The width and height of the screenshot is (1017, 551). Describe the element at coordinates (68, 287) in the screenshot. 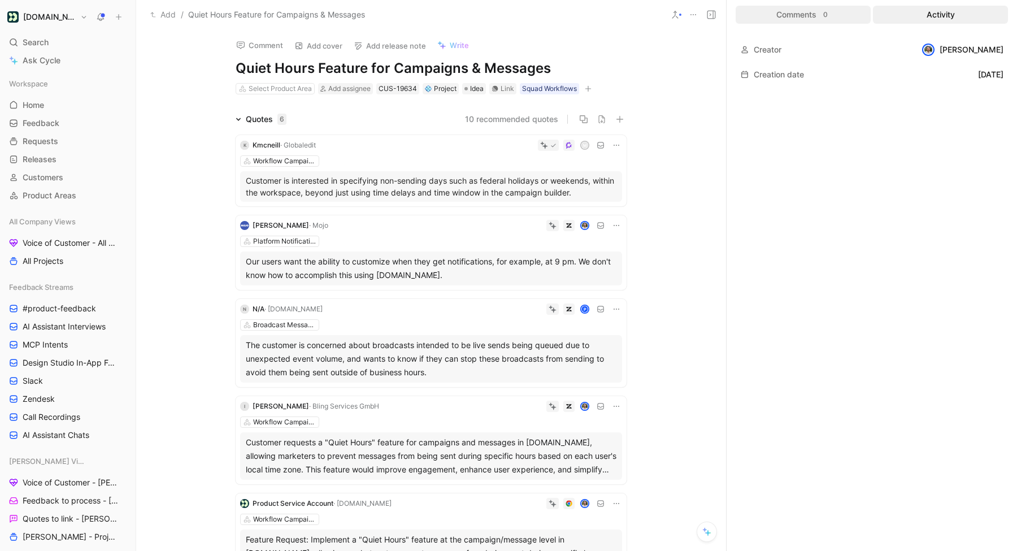

I see `div: Feedback Streams` at that location.